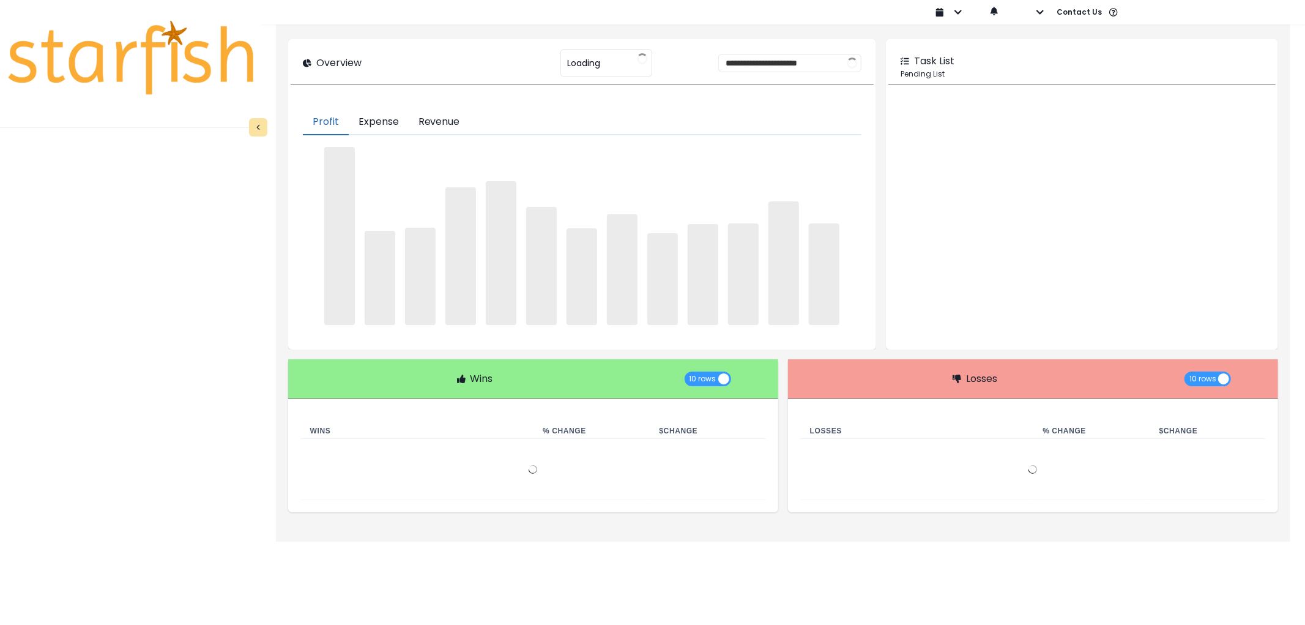 The height and width of the screenshot is (625, 1305). I want to click on p: Overview, so click(339, 63).